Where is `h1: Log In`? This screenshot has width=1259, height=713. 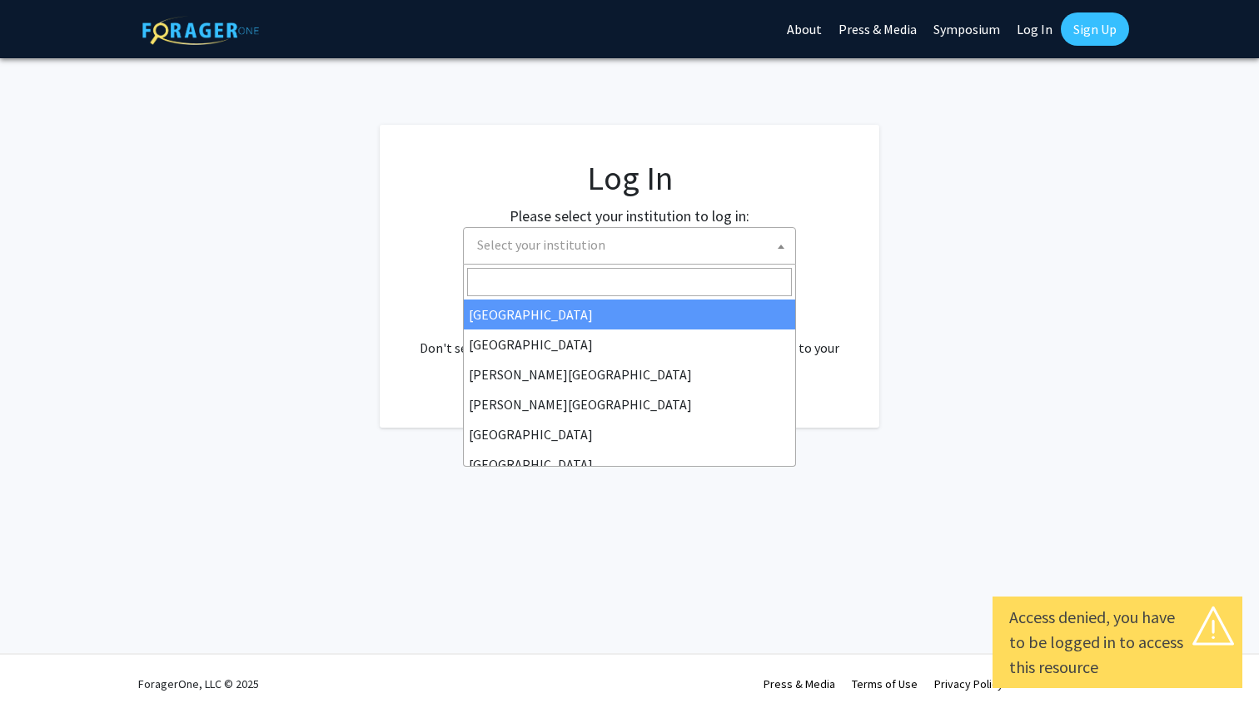
h1: Log In is located at coordinates (629, 178).